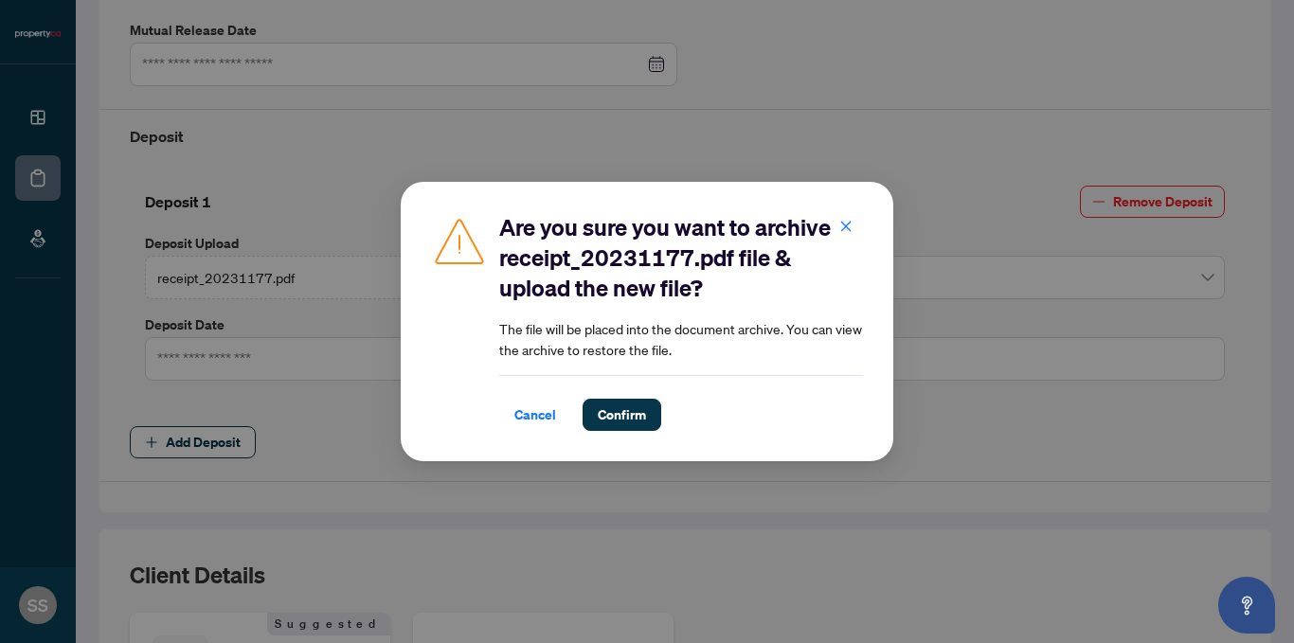 The width and height of the screenshot is (1294, 643). I want to click on span: Confirm, so click(621, 415).